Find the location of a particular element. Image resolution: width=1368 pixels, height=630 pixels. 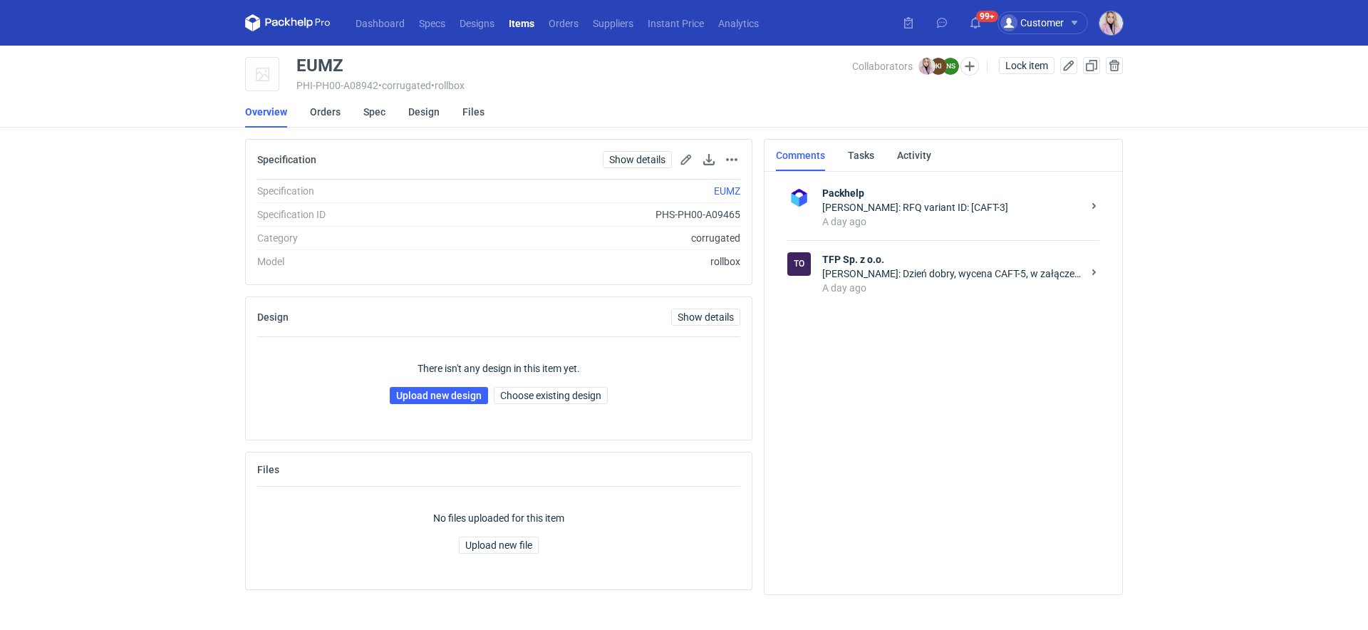

p: There isn't any design in this item yet. is located at coordinates (499, 368).